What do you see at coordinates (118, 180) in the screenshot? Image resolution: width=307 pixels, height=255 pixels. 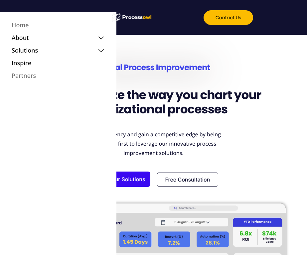 I see `span: Explore Our Solutions` at bounding box center [118, 180].